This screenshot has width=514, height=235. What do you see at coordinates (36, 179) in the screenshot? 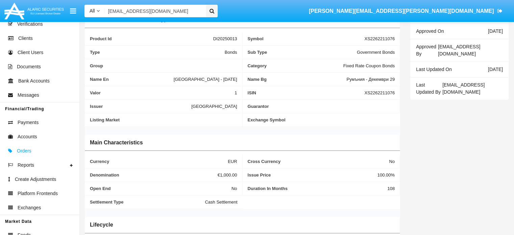
I see `span: Create Adjustments` at bounding box center [36, 179].